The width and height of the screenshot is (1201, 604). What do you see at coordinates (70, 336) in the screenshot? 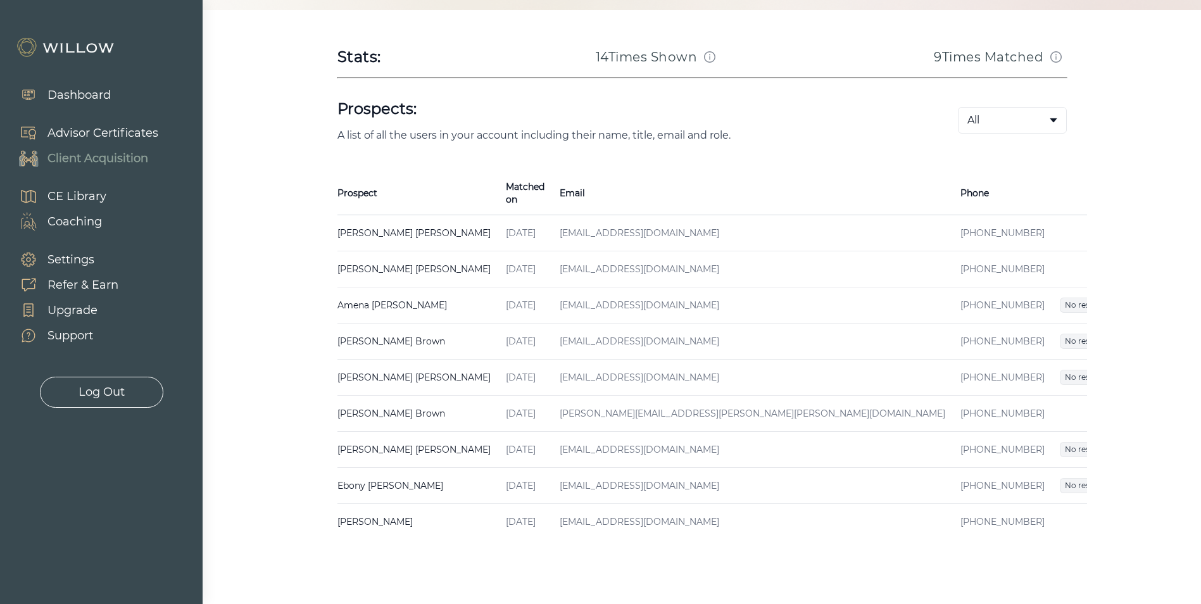
I see `div: Support` at bounding box center [70, 336].